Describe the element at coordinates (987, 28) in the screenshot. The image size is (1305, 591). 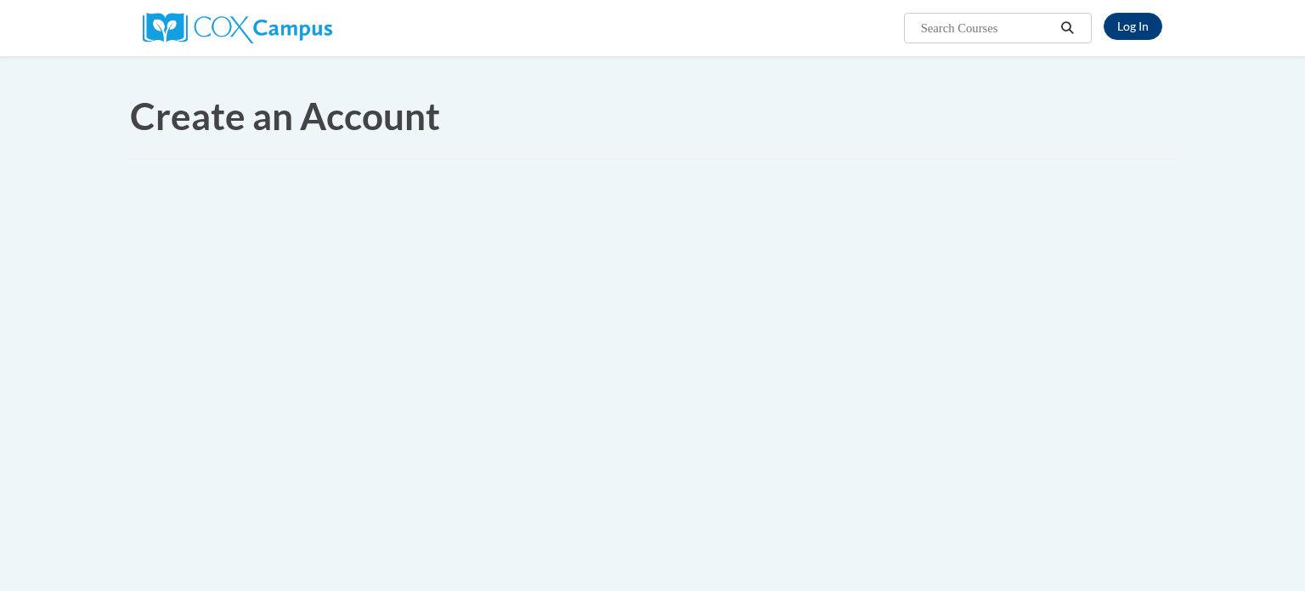
I see `input: Search Courses` at that location.